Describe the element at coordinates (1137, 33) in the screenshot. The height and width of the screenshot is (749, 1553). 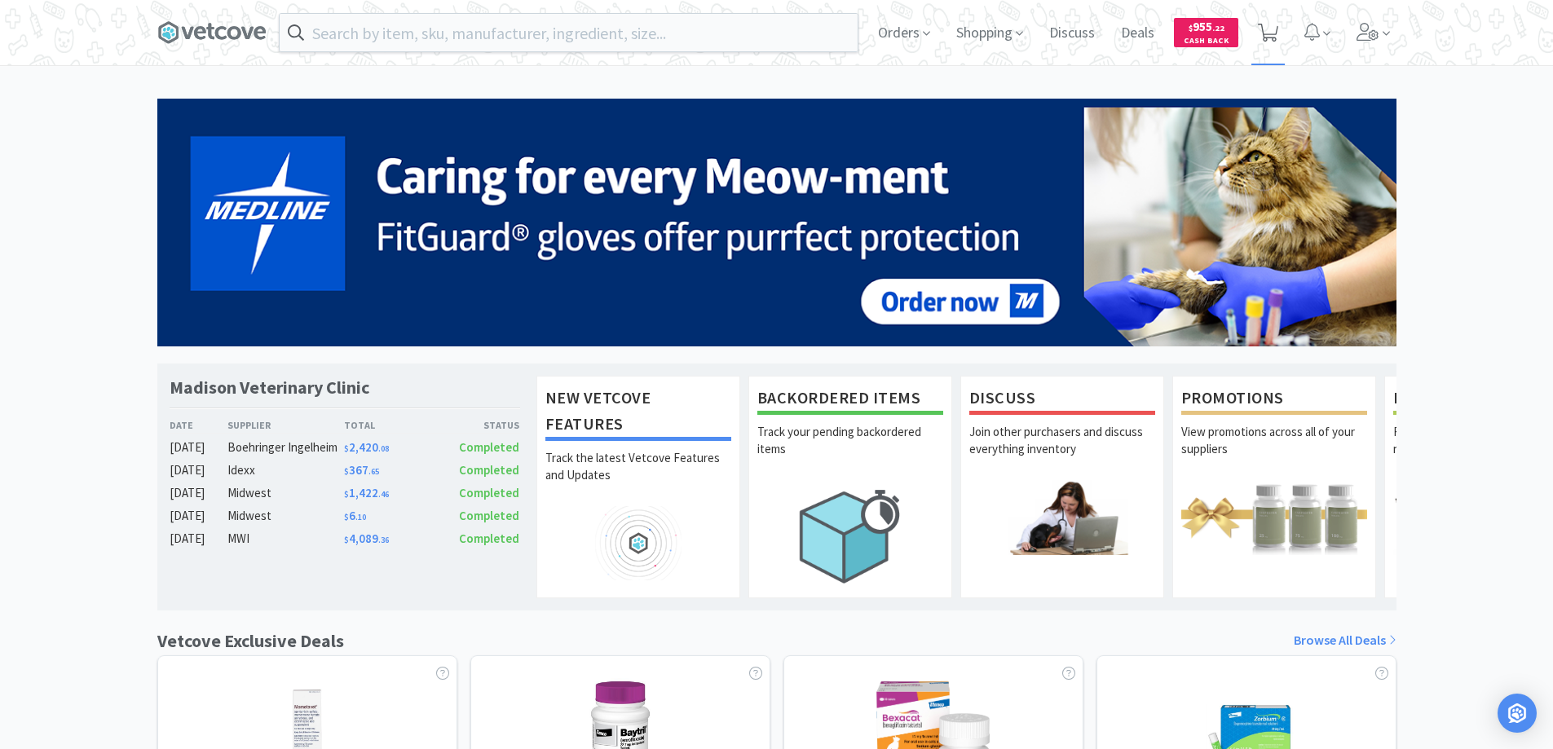
I see `a: Deals` at that location.